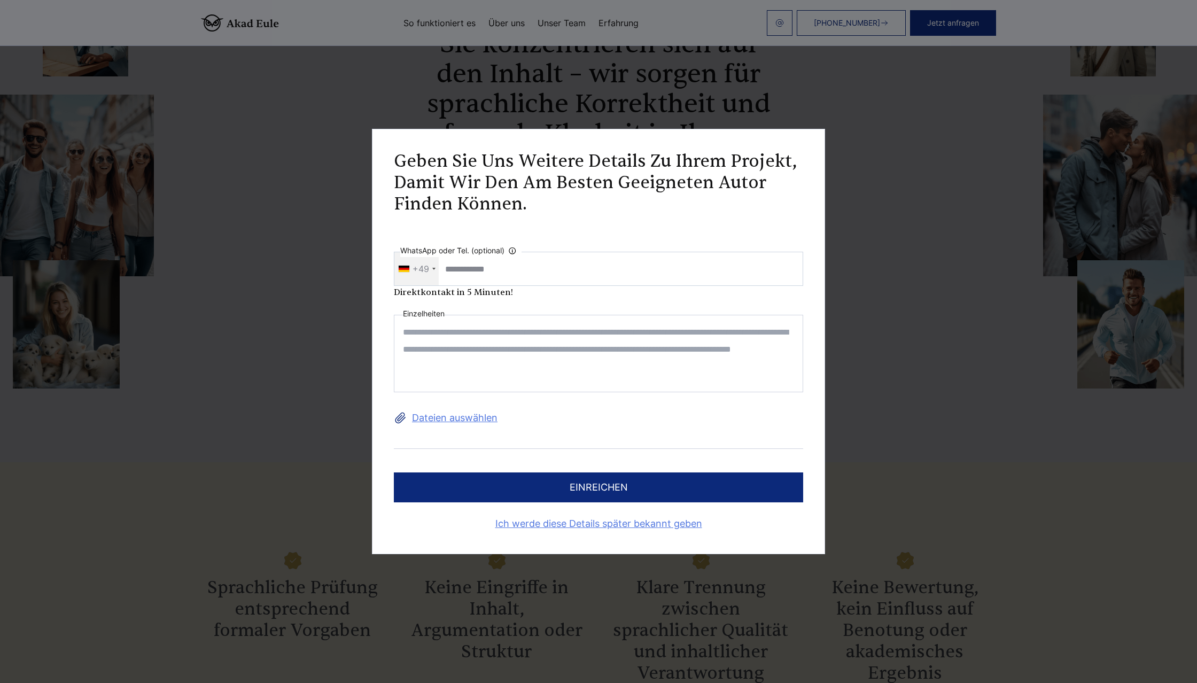 The image size is (1197, 683). Describe the element at coordinates (599, 183) in the screenshot. I see `h2: Geben Sie uns weitere Details zu Ihrem Projekt, damit wir den am besten geeigneten Autor finden k...` at that location.